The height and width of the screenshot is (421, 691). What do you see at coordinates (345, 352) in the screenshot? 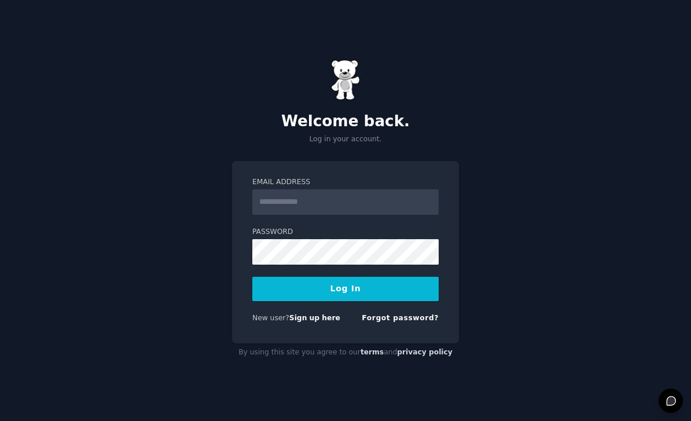
I see `div: By using this site you agree to our and` at bounding box center [345, 352].